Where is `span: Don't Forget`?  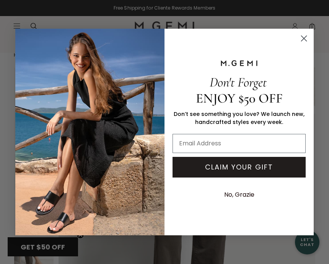 span: Don't Forget is located at coordinates (238, 82).